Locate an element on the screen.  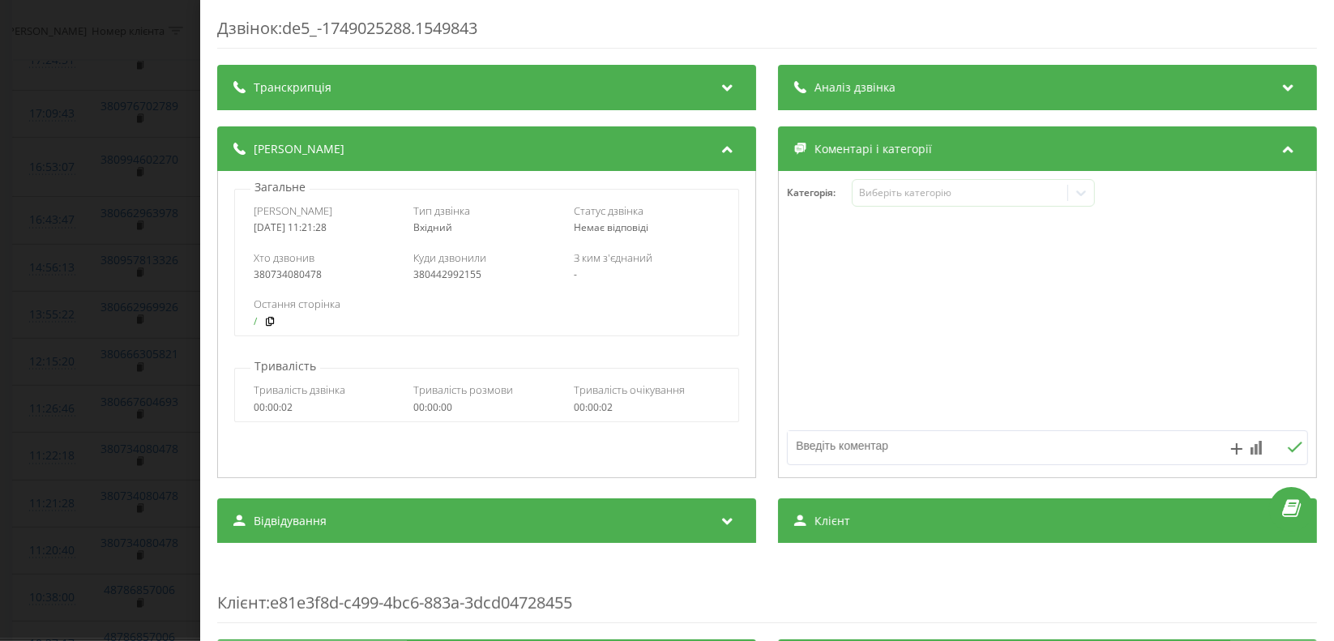
span: Куди дзвонили is located at coordinates (450, 258).